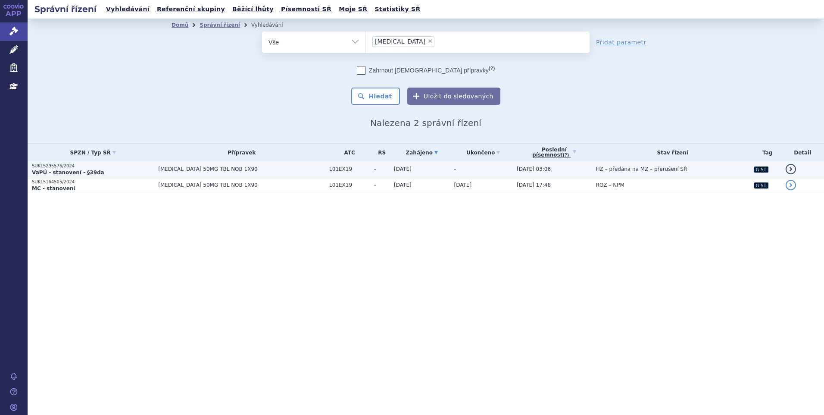  I want to click on h2: Správní řízení, so click(66, 9).